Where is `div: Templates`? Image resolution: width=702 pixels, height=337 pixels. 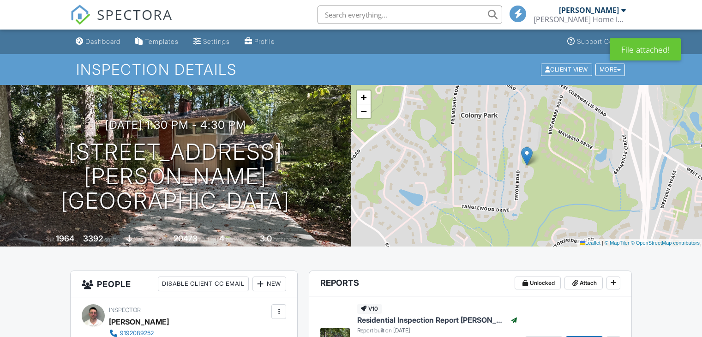
div: Templates is located at coordinates (162, 41).